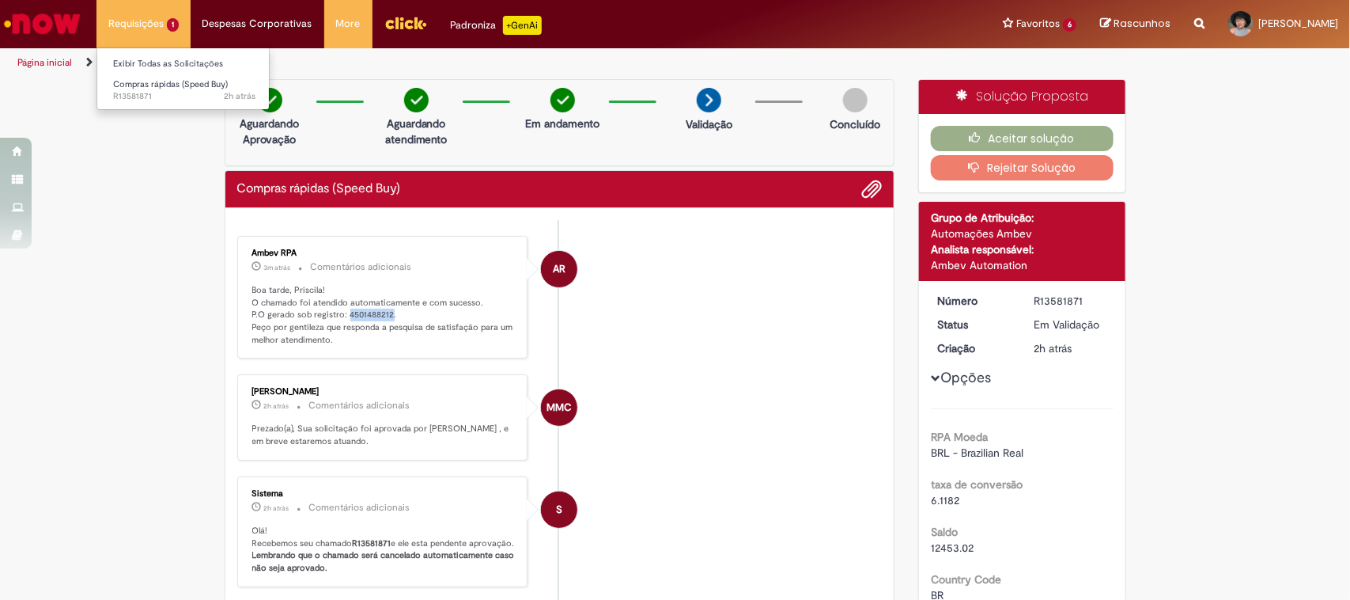 The height and width of the screenshot is (600, 1350). Describe the element at coordinates (1022, 168) in the screenshot. I see `button: Rejeitar Solução` at that location.